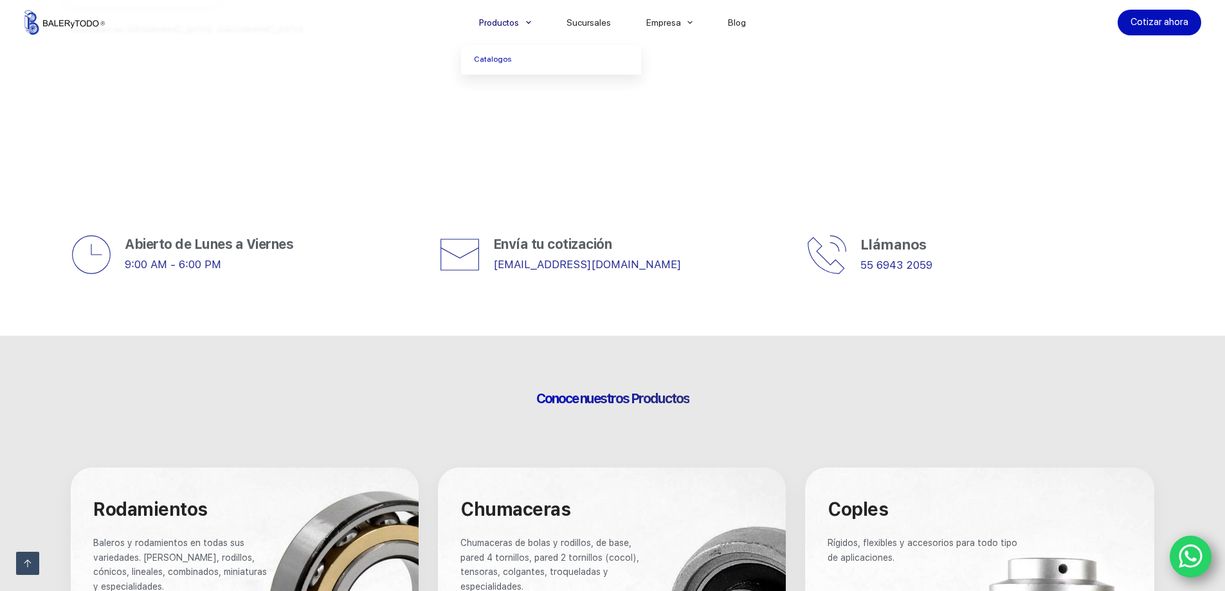 The height and width of the screenshot is (591, 1225). Describe the element at coordinates (896, 265) in the screenshot. I see `a: 55 6943 2059` at that location.